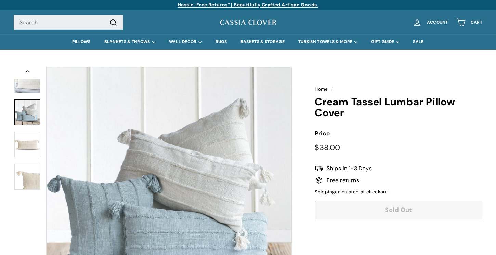 This screenshot has height=255, width=496. I want to click on span: Free returns, so click(343, 181).